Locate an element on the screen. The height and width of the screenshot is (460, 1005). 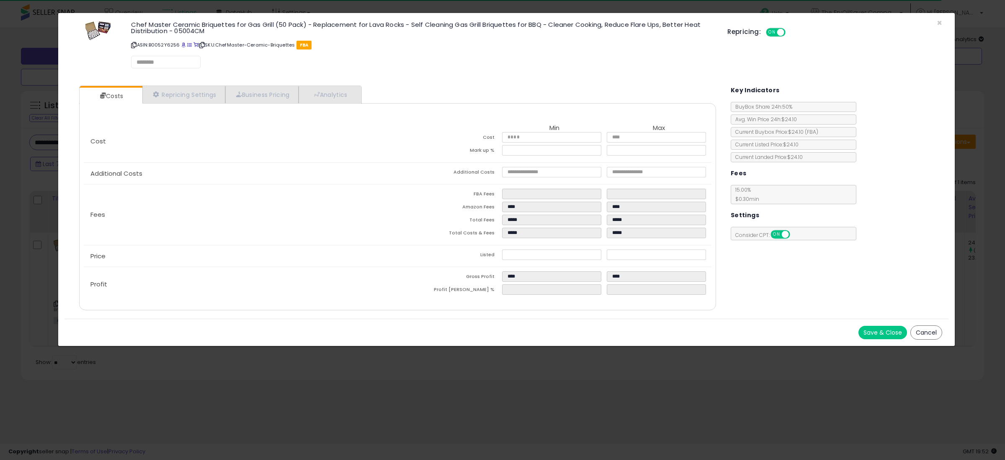
h5: Settings is located at coordinates (745, 215).